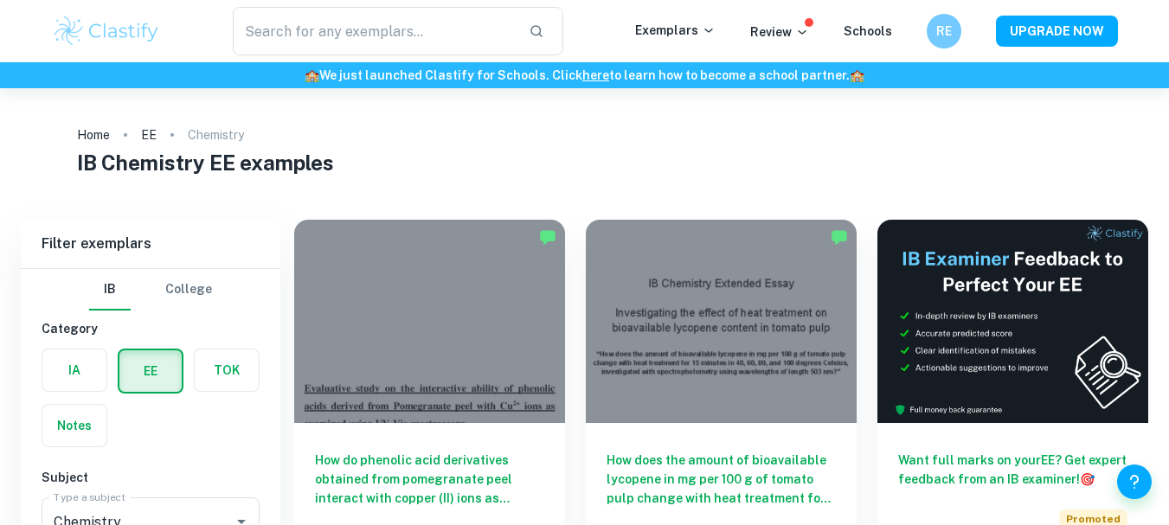 Image resolution: width=1169 pixels, height=525 pixels. What do you see at coordinates (1057, 31) in the screenshot?
I see `button: UPGRADE NOW` at bounding box center [1057, 31].